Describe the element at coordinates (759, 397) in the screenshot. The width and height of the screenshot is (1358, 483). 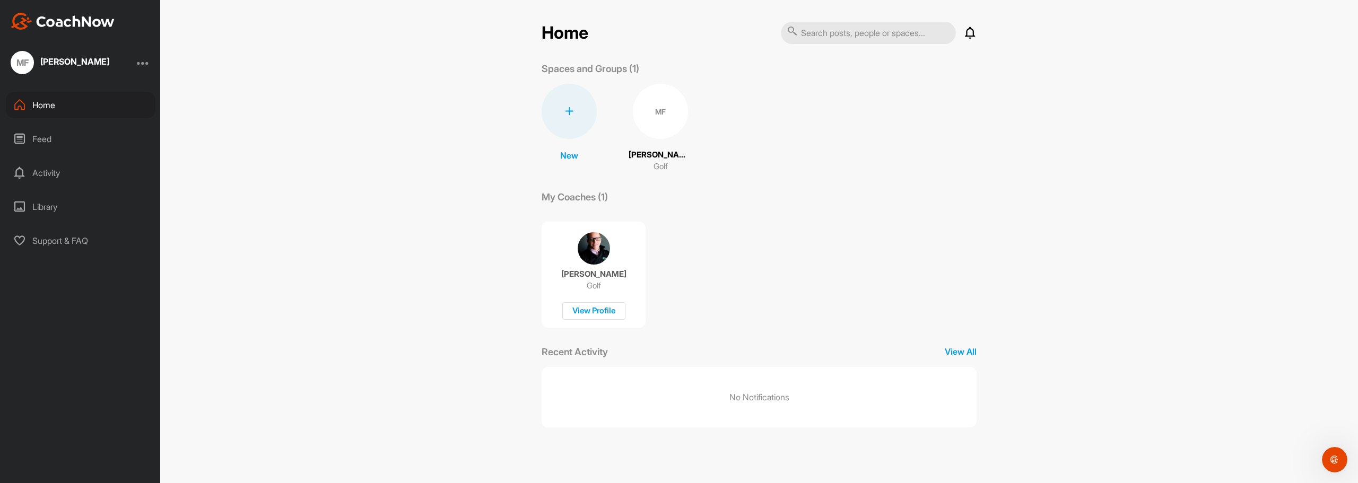
I see `p: No Notifications` at that location.